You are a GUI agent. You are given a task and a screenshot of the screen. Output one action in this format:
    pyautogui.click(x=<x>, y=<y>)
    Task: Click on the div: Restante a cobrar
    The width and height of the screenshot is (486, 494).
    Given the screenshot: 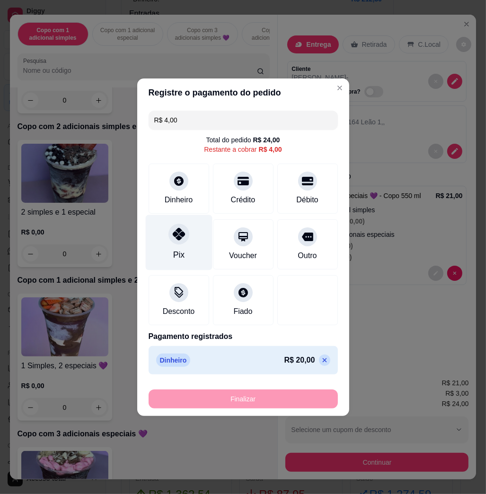 What is the action you would take?
    pyautogui.click(x=243, y=150)
    